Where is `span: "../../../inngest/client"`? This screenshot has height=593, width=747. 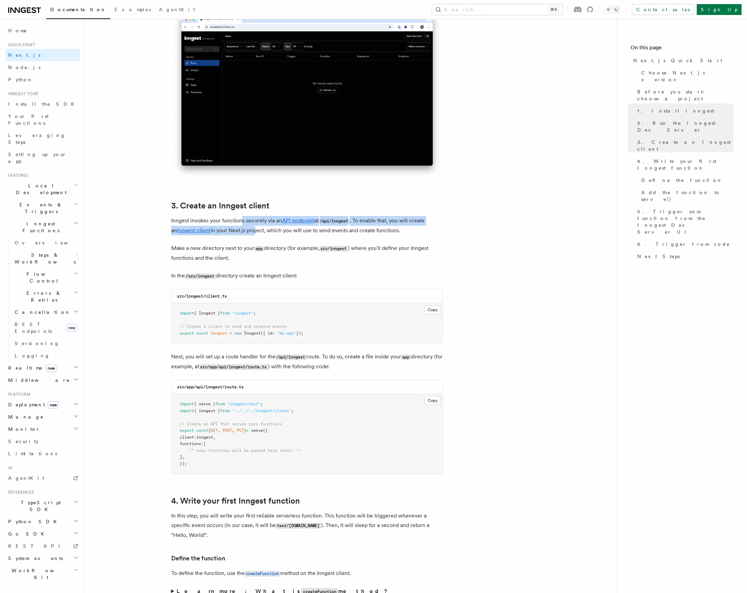 span: "../../../inngest/client" is located at coordinates (262, 410).